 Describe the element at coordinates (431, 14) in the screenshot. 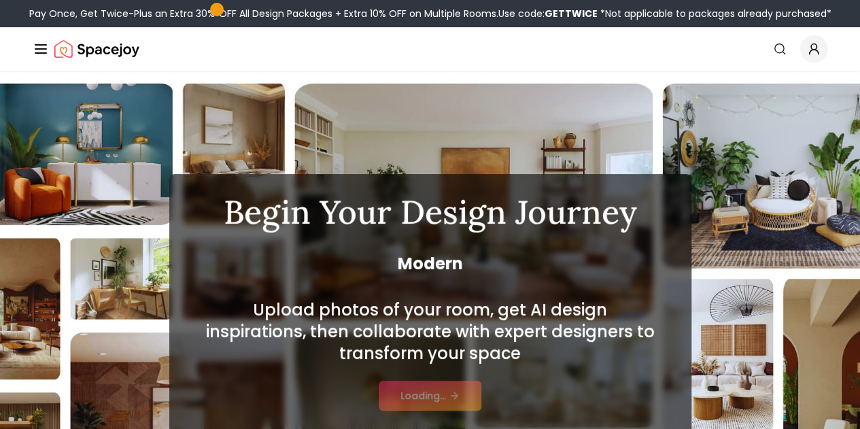

I see `div: Pay Once, Get Twice-Plus an Extra 30% OFF All Design Packages + Extra 10% OFF on Multiple Rooms.` at that location.